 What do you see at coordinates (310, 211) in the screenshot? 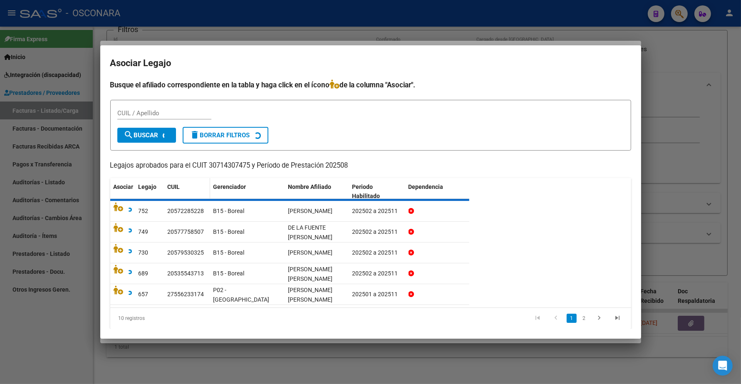
I see `span: GUARDIA MERCAU ALAN` at bounding box center [310, 211].